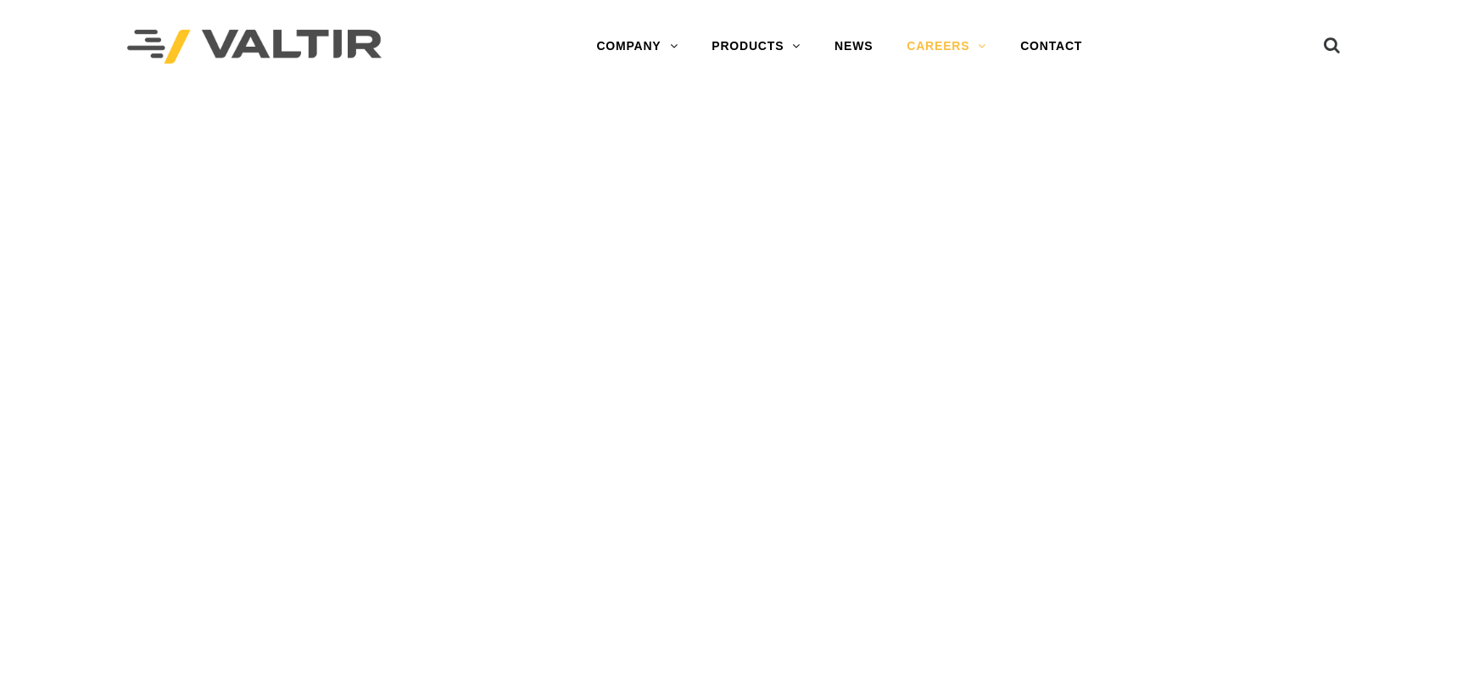  Describe the element at coordinates (1051, 47) in the screenshot. I see `a: CONTACT` at that location.